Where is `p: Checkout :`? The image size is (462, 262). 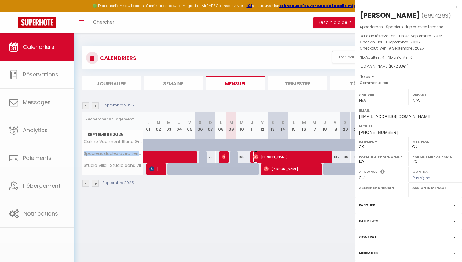 p: Checkout : is located at coordinates (408, 48).